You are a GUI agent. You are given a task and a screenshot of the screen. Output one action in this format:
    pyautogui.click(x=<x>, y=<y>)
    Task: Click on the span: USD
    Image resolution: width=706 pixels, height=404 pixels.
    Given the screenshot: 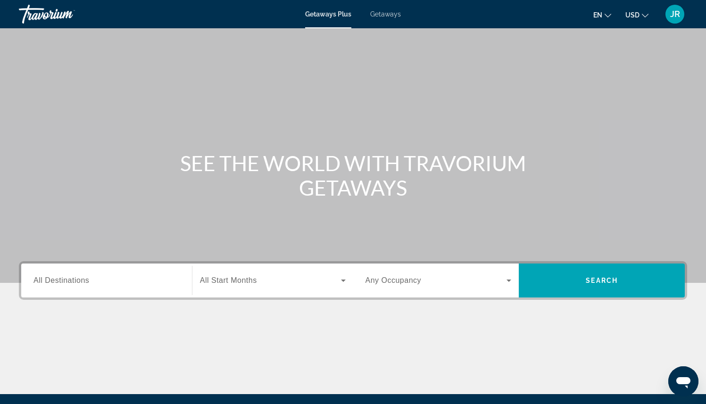 What is the action you would take?
    pyautogui.click(x=632, y=15)
    